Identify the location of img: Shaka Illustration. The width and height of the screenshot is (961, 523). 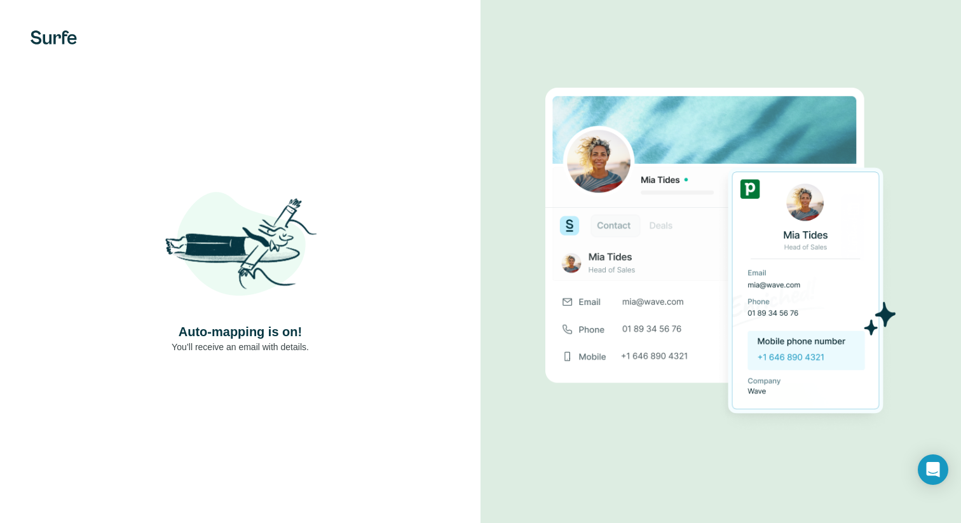
(240, 247).